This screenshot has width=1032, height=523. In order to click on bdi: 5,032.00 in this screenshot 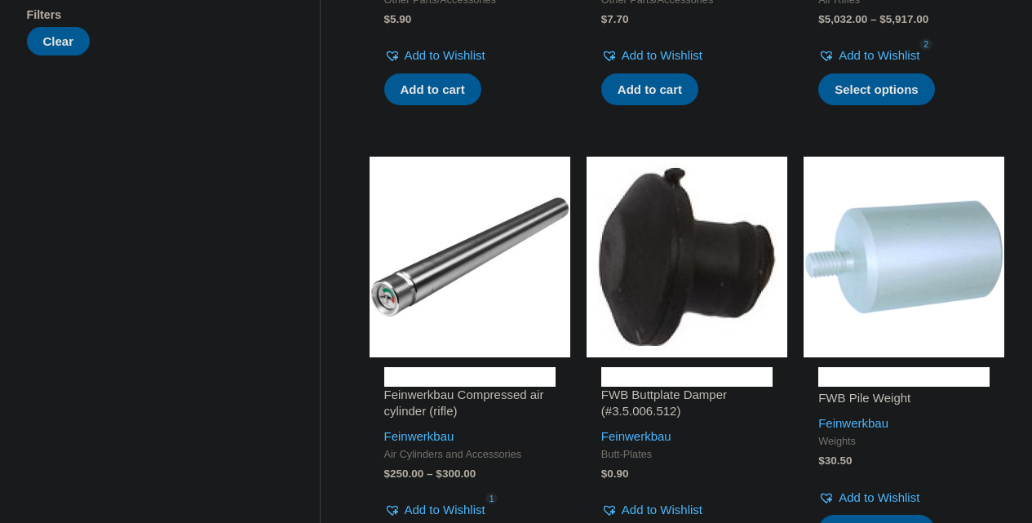, I will do `click(842, 19)`.